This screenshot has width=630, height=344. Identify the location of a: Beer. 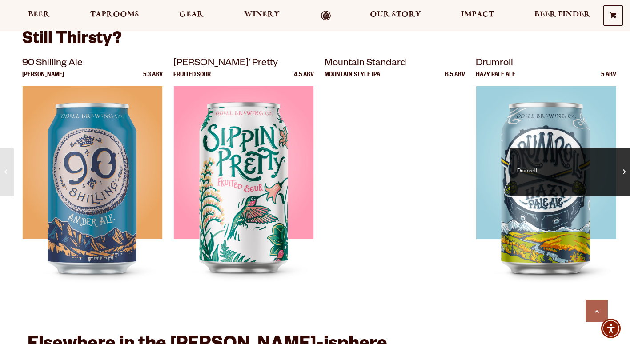
(39, 16).